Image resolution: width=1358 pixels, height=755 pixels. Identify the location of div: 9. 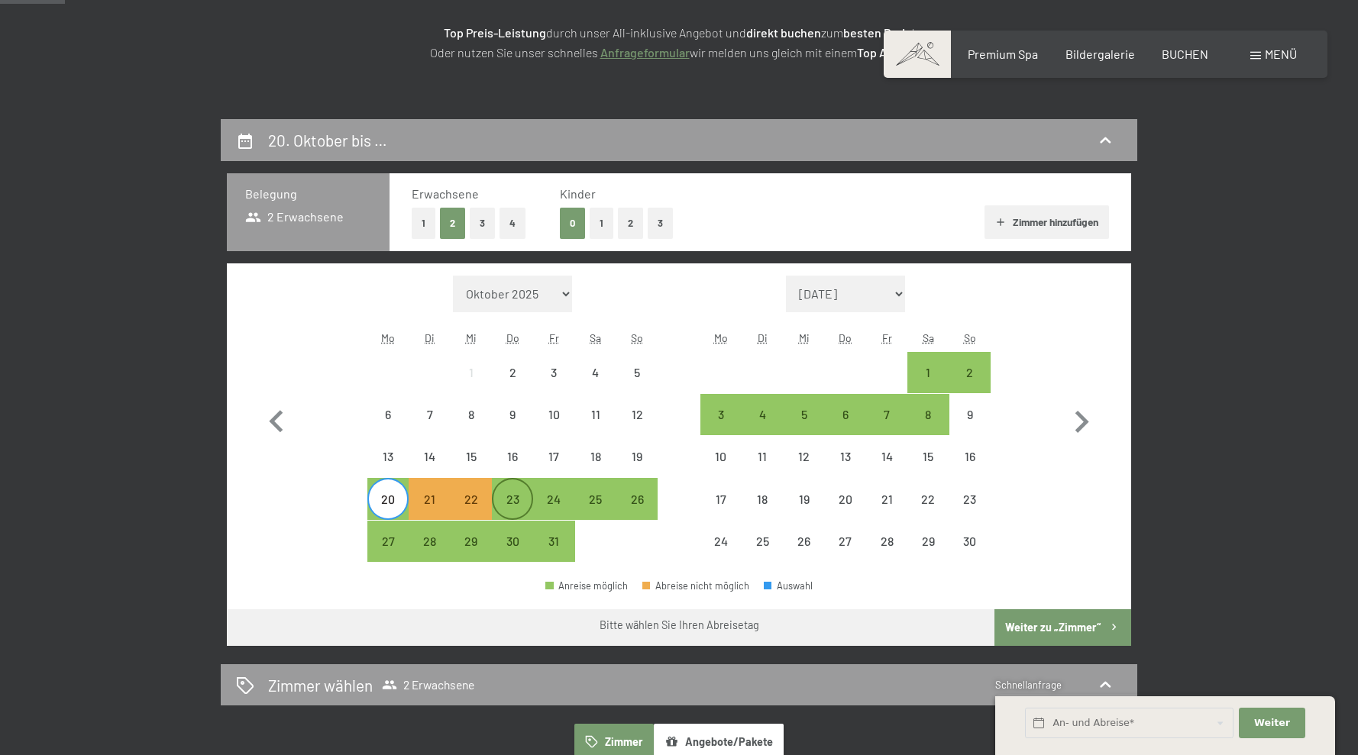
(970, 428).